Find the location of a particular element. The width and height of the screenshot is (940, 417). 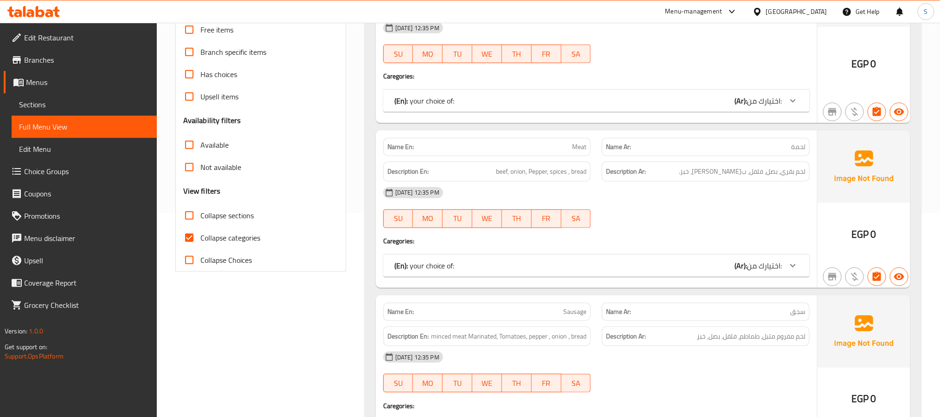

a: Menus is located at coordinates (80, 82).